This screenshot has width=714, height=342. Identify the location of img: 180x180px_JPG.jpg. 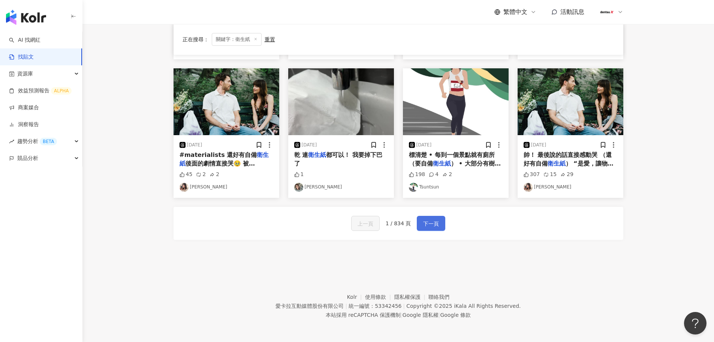
(607, 12).